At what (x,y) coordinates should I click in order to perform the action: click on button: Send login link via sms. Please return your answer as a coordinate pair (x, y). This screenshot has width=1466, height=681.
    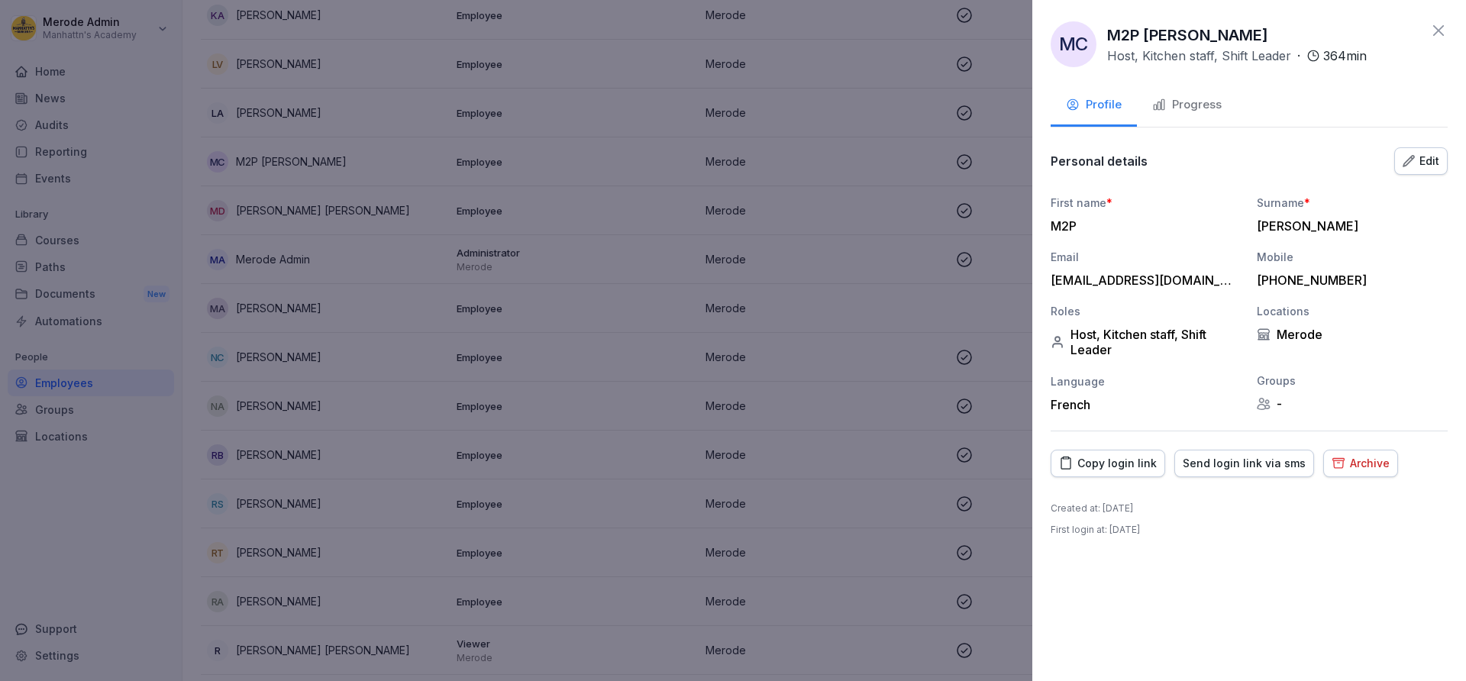
    Looking at the image, I should click on (1244, 463).